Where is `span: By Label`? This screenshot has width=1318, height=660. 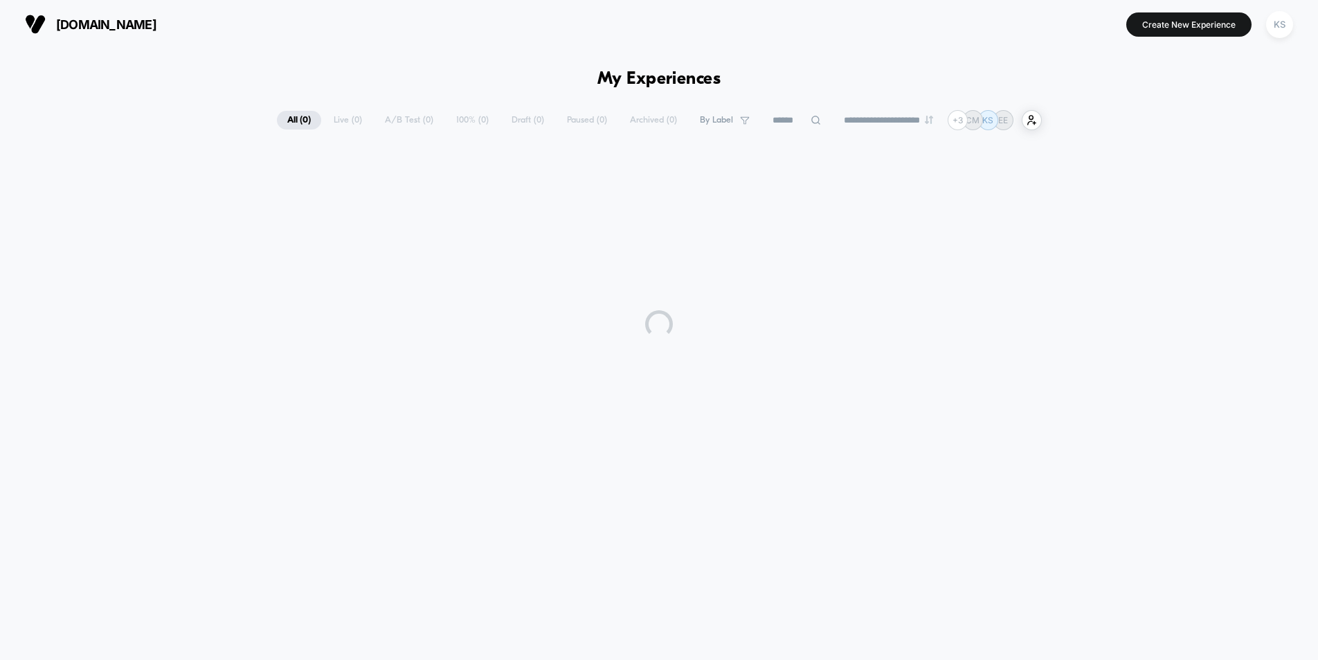
span: By Label is located at coordinates (717, 120).